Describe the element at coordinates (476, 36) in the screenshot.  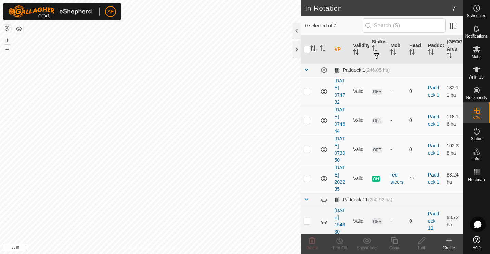
I see `span: Notifications` at that location.